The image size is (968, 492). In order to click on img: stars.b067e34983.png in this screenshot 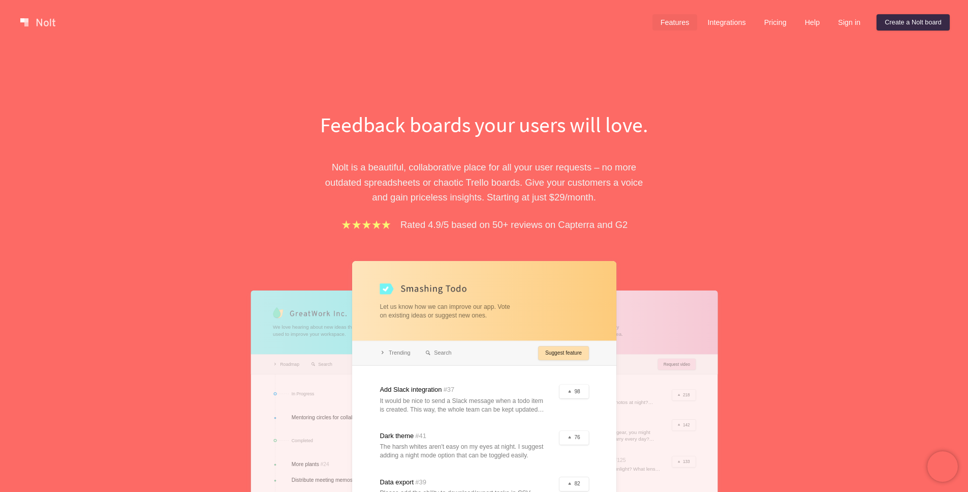, I will do `click(366, 224)`.